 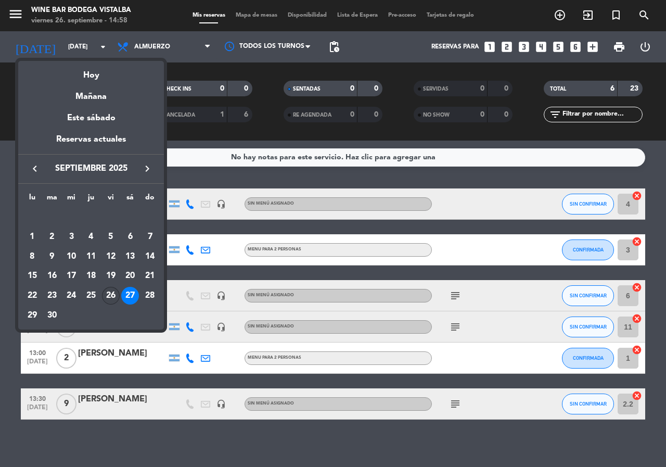 What do you see at coordinates (35, 169) in the screenshot?
I see `i: keyboard_arrow_left` at bounding box center [35, 169].